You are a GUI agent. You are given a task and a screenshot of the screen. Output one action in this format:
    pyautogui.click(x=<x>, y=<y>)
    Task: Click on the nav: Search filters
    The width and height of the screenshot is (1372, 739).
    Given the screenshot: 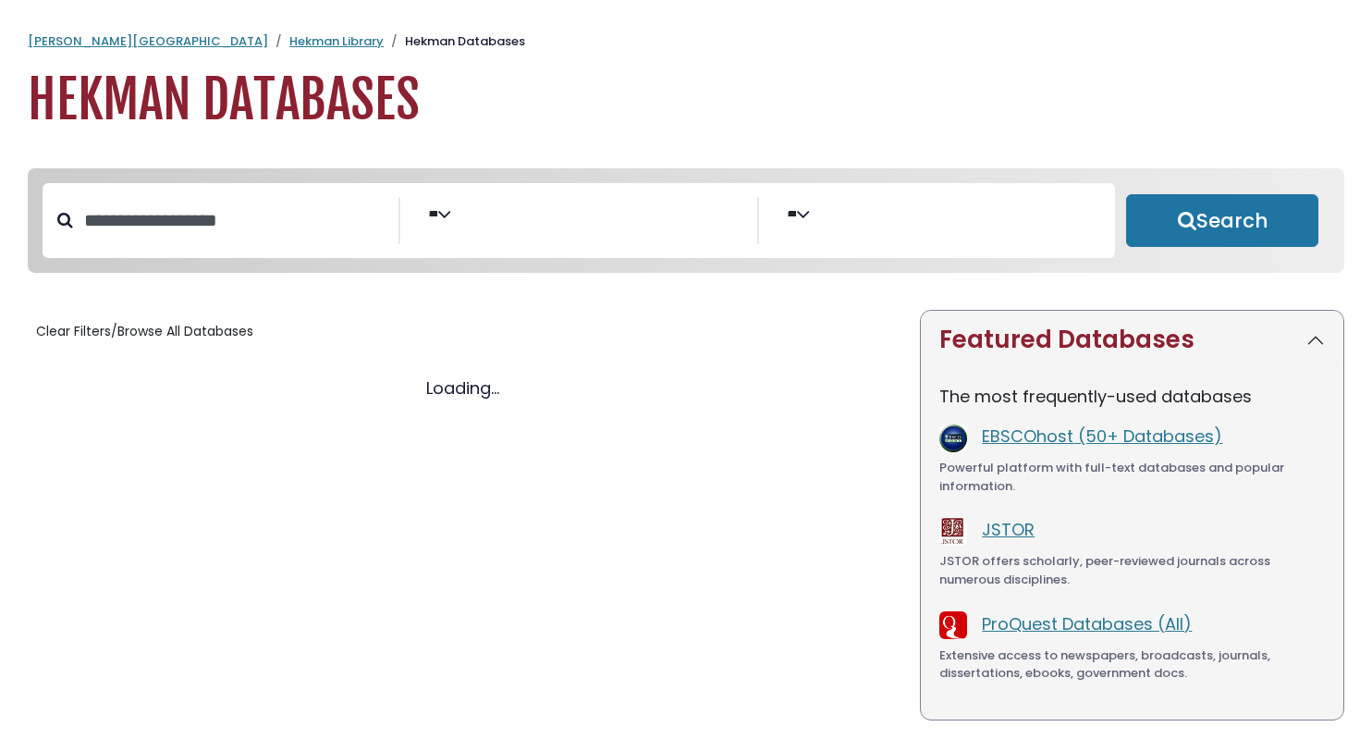 What is the action you would take?
    pyautogui.click(x=686, y=221)
    